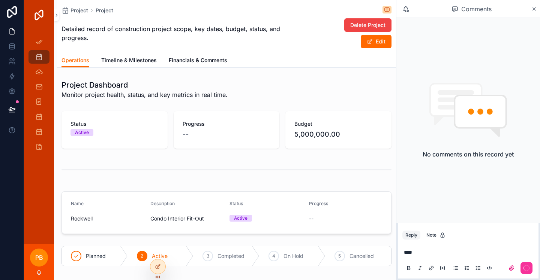  What do you see at coordinates (75, 61) in the screenshot?
I see `a: Operations` at bounding box center [75, 61].